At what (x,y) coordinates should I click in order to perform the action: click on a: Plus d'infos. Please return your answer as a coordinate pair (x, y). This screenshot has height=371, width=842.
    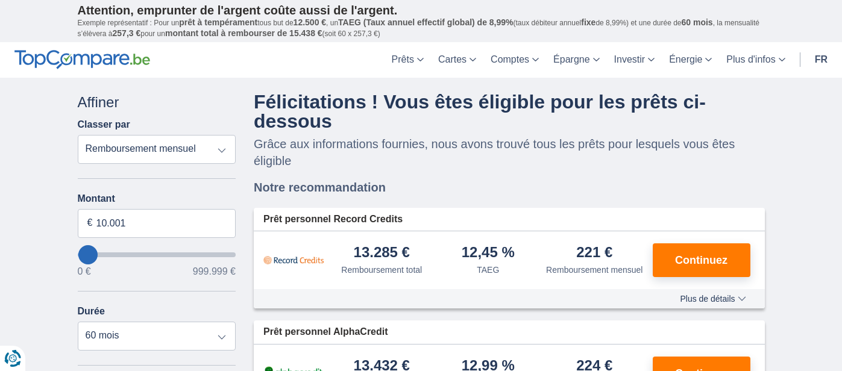
    Looking at the image, I should click on (755, 60).